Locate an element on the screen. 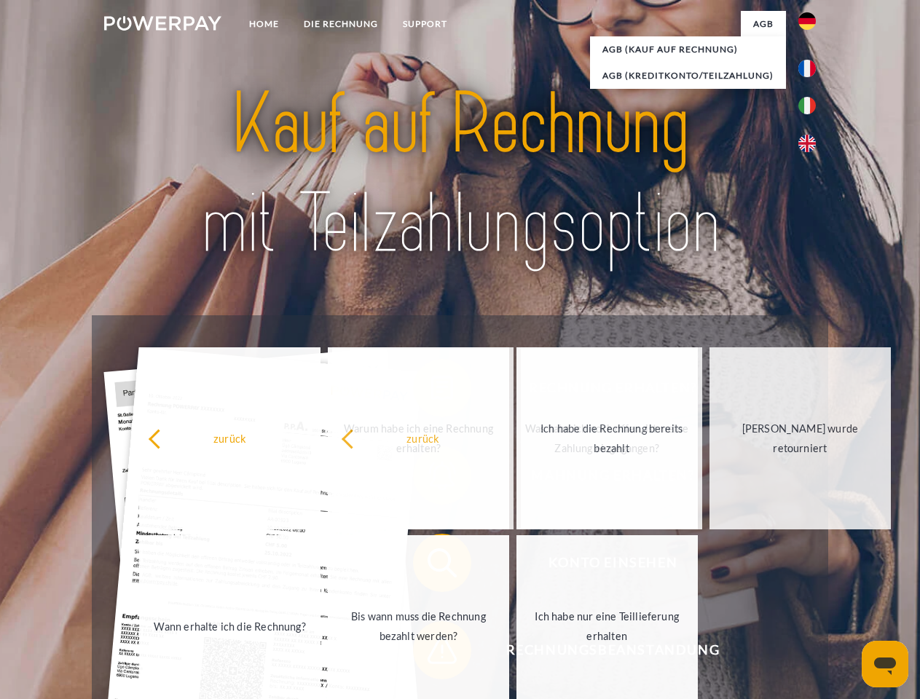  a: AGB (Kauf auf Rechnung) is located at coordinates (688, 50).